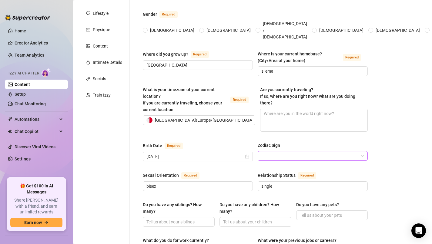  What do you see at coordinates (269, 145) in the screenshot?
I see `div: Zodiac Sign` at bounding box center [269, 145].